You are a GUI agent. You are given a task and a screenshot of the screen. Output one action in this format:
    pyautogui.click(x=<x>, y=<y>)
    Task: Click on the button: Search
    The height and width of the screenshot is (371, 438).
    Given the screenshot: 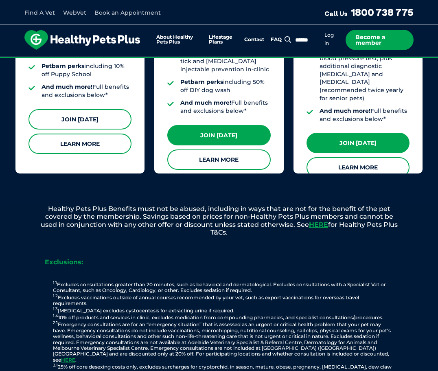 What is the action you would take?
    pyautogui.click(x=288, y=39)
    